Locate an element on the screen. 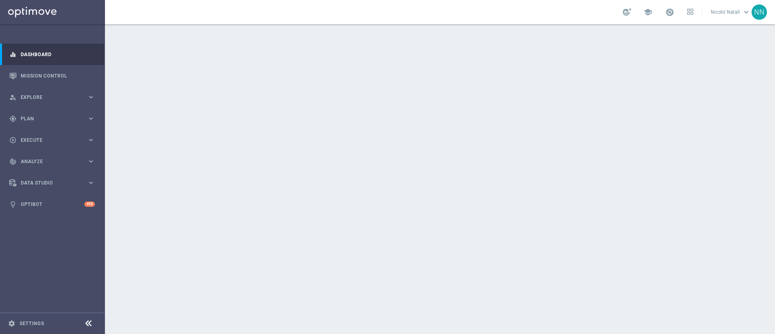 The image size is (775, 334). div: play_circle_outline Execute keyboard_arrow_right is located at coordinates (52, 140).